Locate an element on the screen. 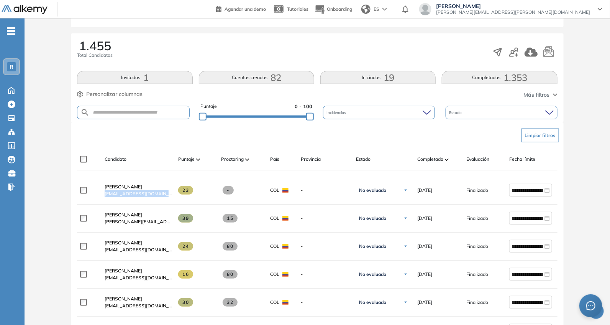  div: Incidencias is located at coordinates (379, 112).